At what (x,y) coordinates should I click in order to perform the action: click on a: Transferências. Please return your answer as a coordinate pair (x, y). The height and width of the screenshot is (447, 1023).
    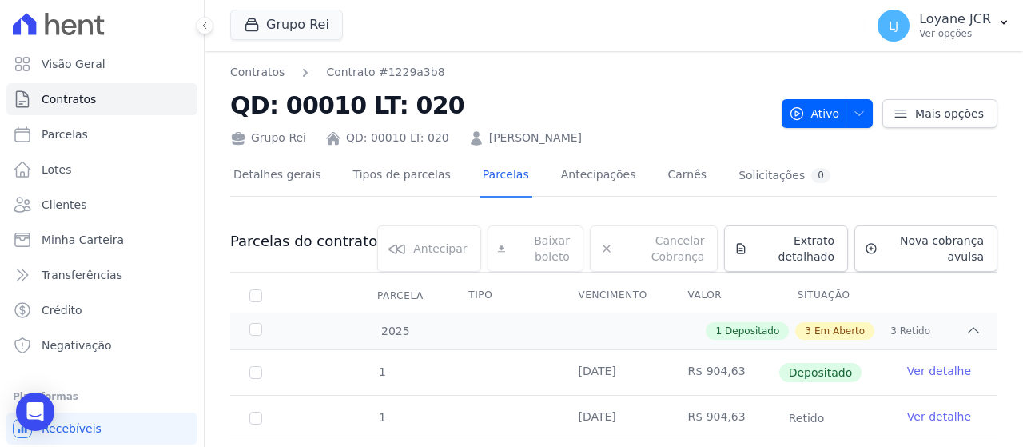
    Looking at the image, I should click on (102, 275).